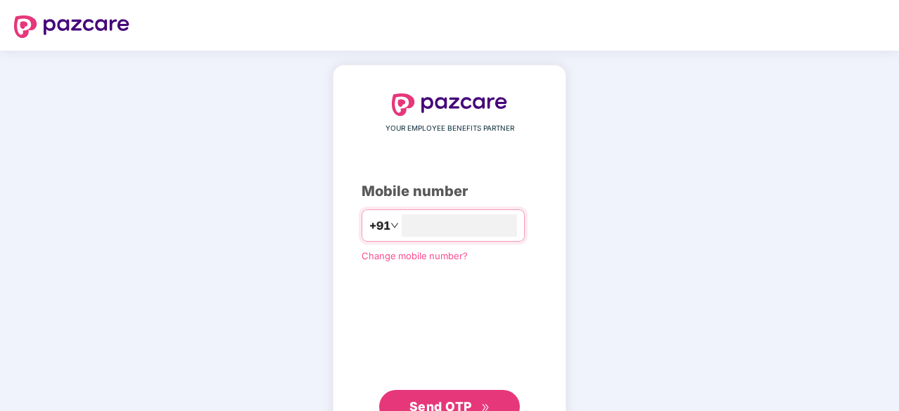 This screenshot has height=411, width=899. Describe the element at coordinates (395, 226) in the screenshot. I see `span: down` at that location.